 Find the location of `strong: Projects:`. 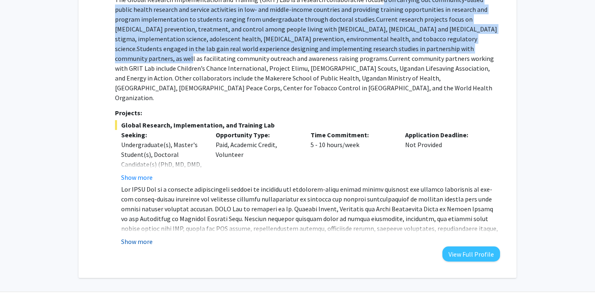

strong: Projects: is located at coordinates (128, 113).